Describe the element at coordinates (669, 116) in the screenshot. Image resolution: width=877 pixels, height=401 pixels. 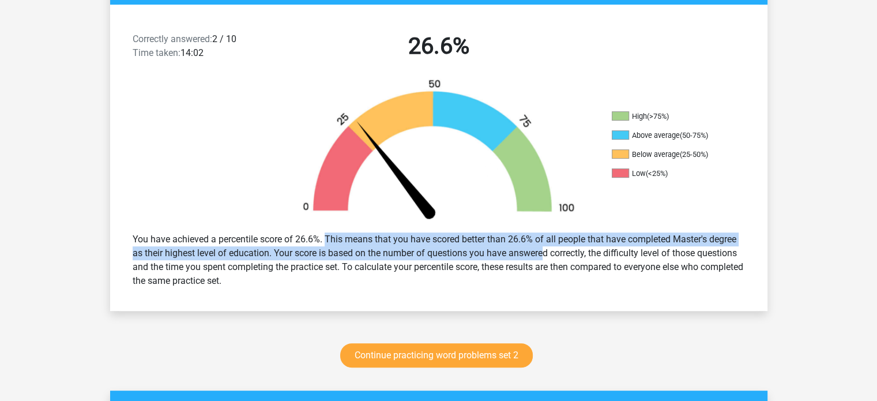
I see `li: High` at that location.